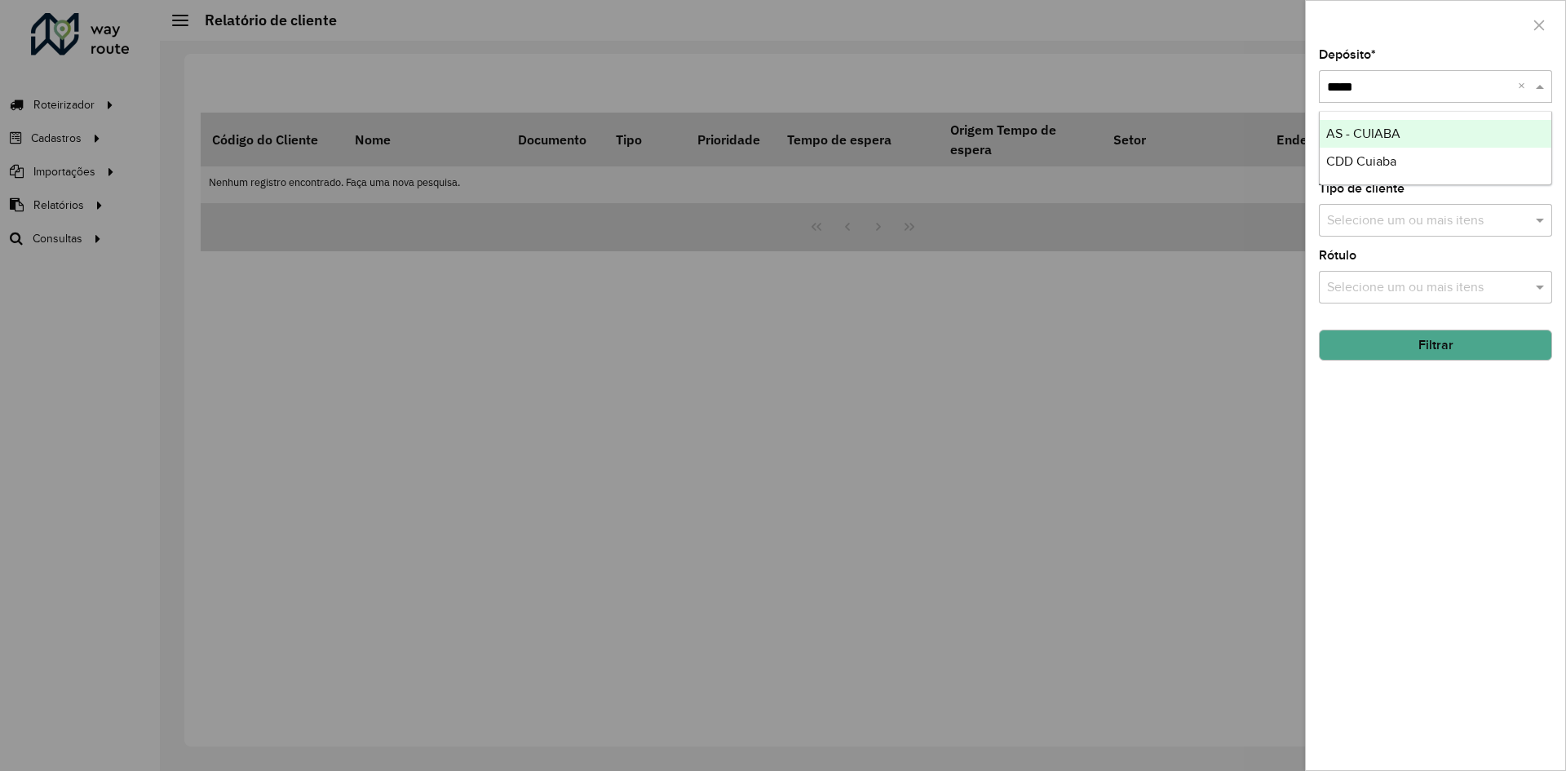 The height and width of the screenshot is (771, 1566). Describe the element at coordinates (1363, 133) in the screenshot. I see `span: AS - CUIABA` at that location.